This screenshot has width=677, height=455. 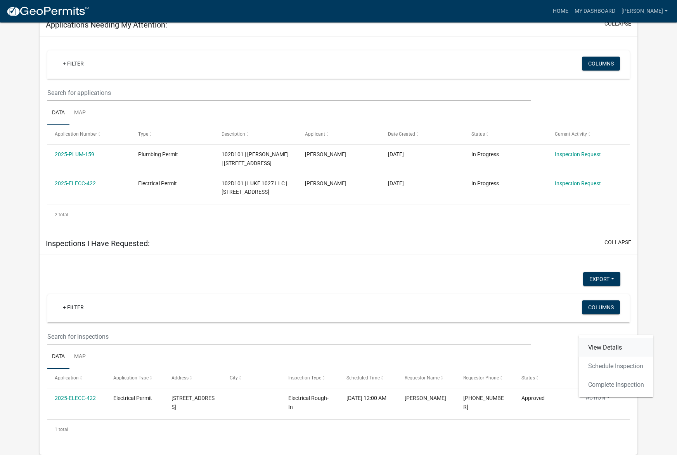 What do you see at coordinates (481, 378) in the screenshot?
I see `span: Requestor Phone` at bounding box center [481, 378].